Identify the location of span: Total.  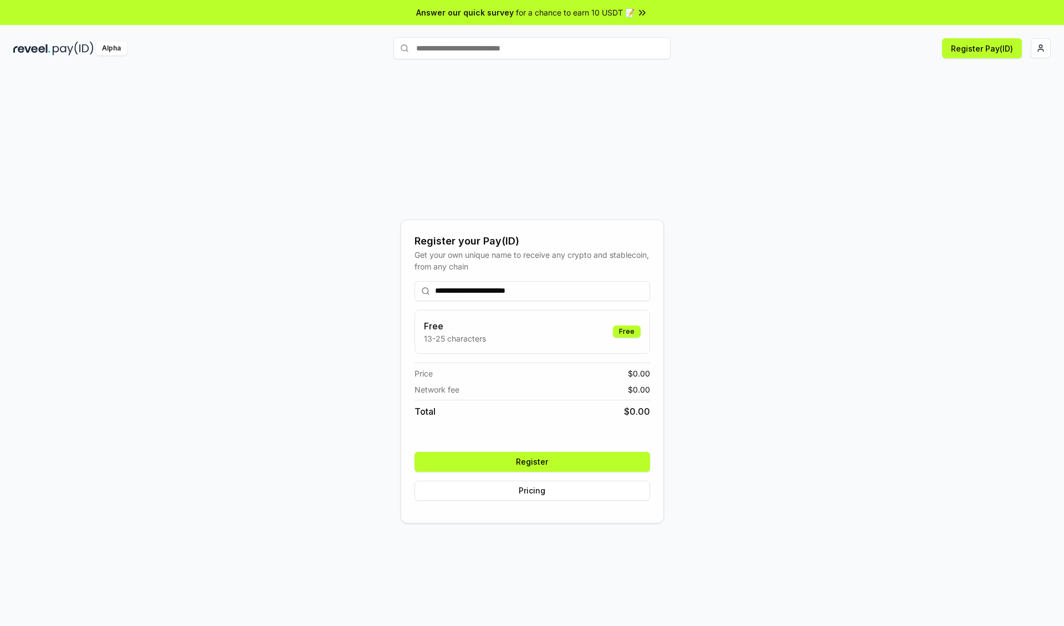
(425, 411).